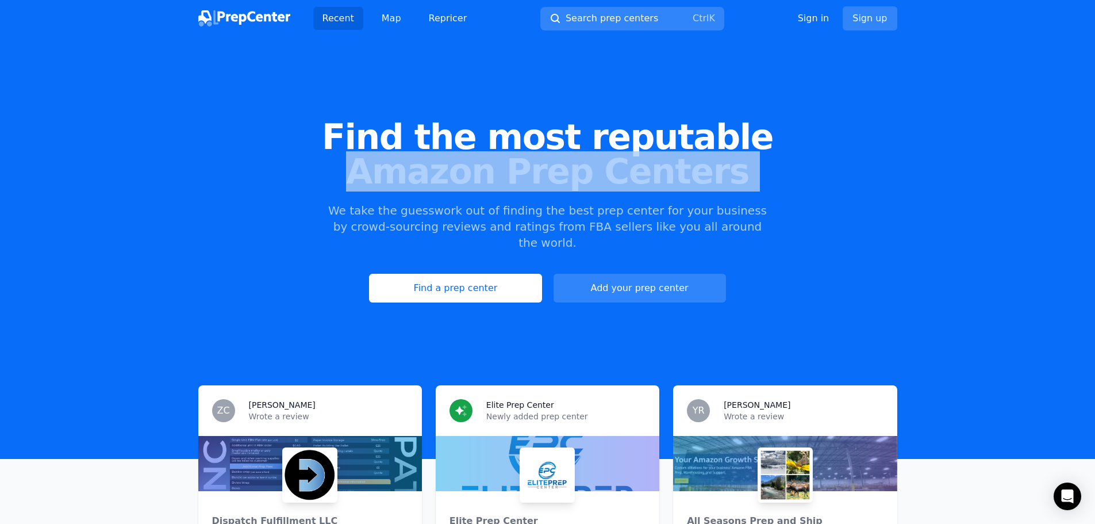  Describe the element at coordinates (612, 18) in the screenshot. I see `span: Search prep centers` at that location.